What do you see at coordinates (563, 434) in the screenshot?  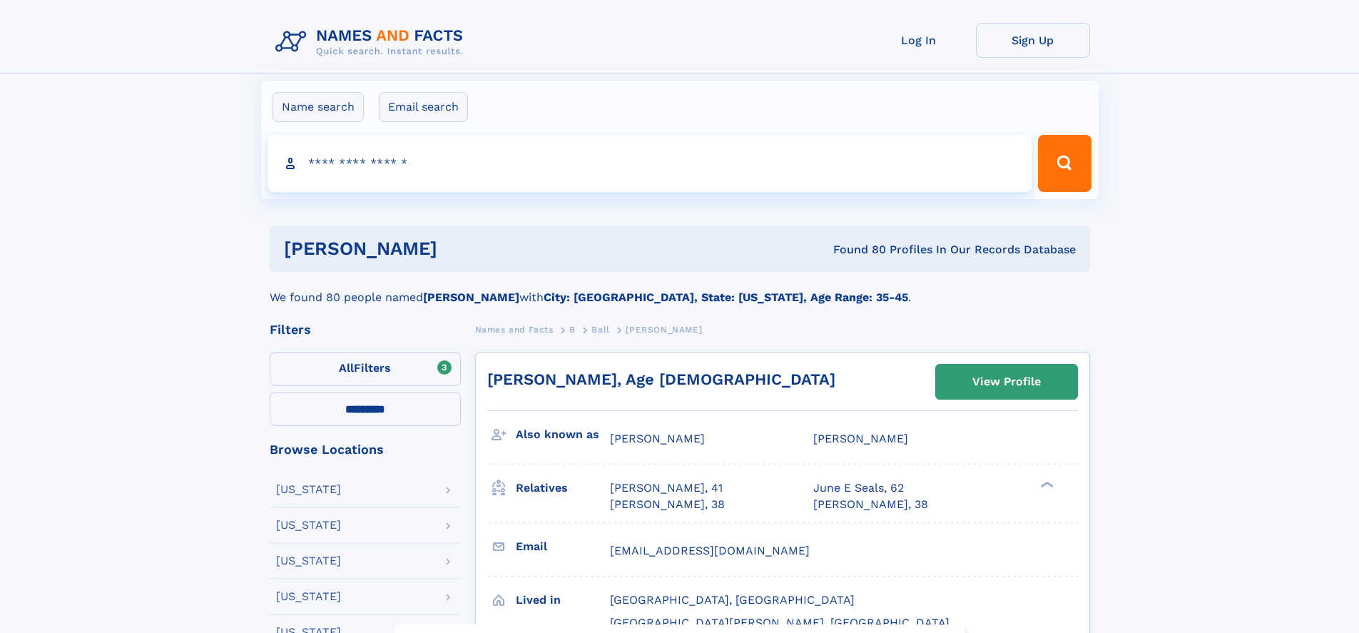 I see `h3: Also known as` at bounding box center [563, 434].